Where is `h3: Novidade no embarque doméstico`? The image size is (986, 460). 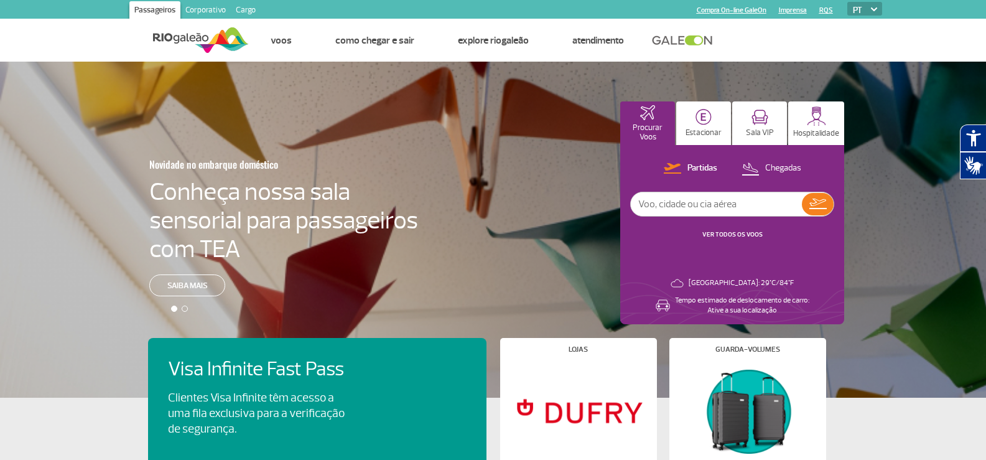 h3: Novidade no embarque doméstico is located at coordinates (253, 164).